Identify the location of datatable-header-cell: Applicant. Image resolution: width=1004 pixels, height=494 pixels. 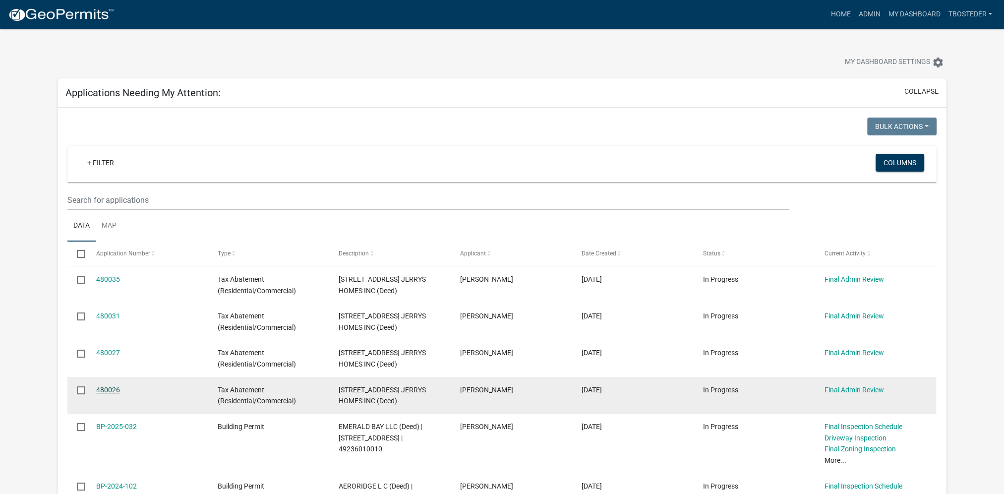
(511, 253).